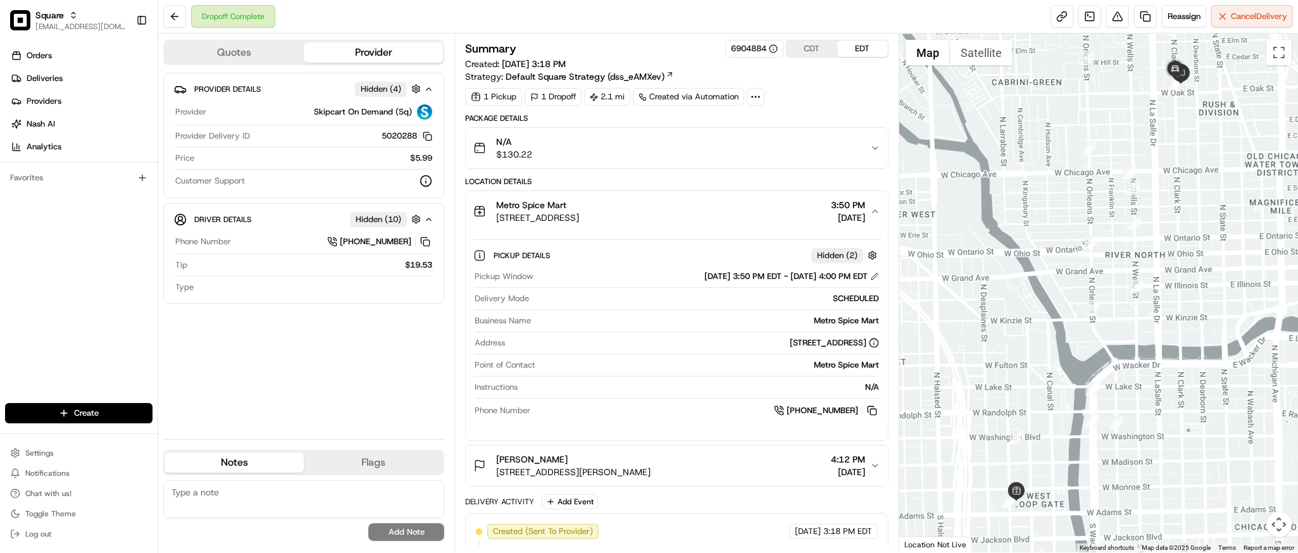 The width and height of the screenshot is (1298, 553). Describe the element at coordinates (44, 78) in the screenshot. I see `span: Deliveries` at that location.